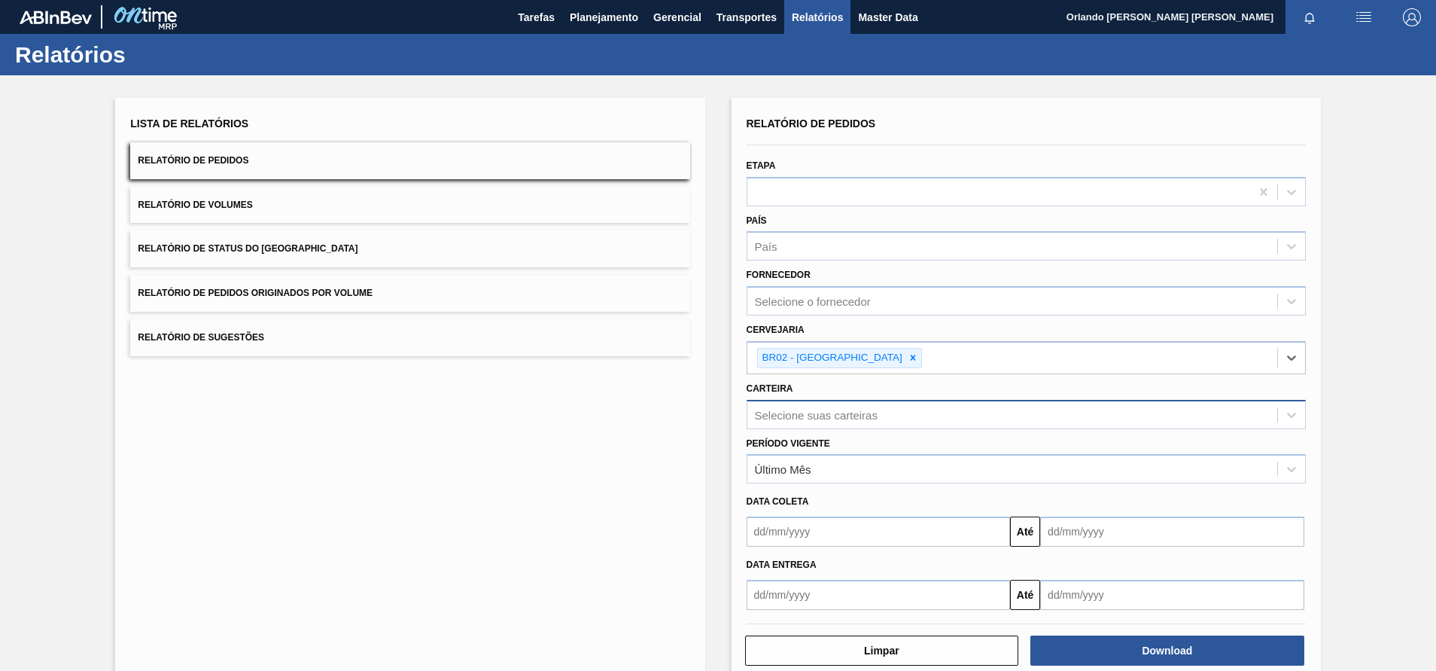 This screenshot has width=1436, height=671. What do you see at coordinates (195, 205) in the screenshot?
I see `span: Relatório de Volumes` at bounding box center [195, 205].